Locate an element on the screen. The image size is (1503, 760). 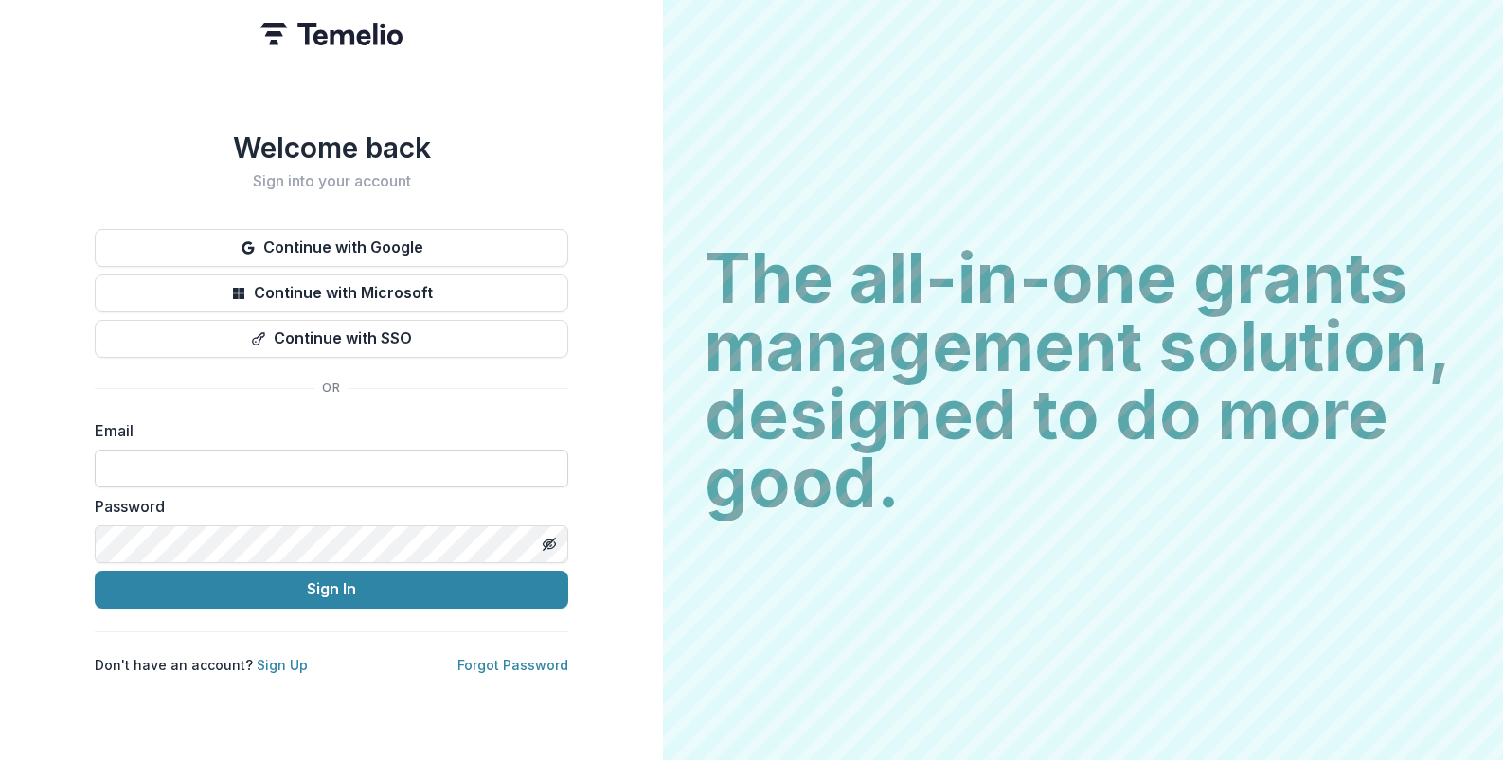
h1: Welcome back is located at coordinates (331, 148).